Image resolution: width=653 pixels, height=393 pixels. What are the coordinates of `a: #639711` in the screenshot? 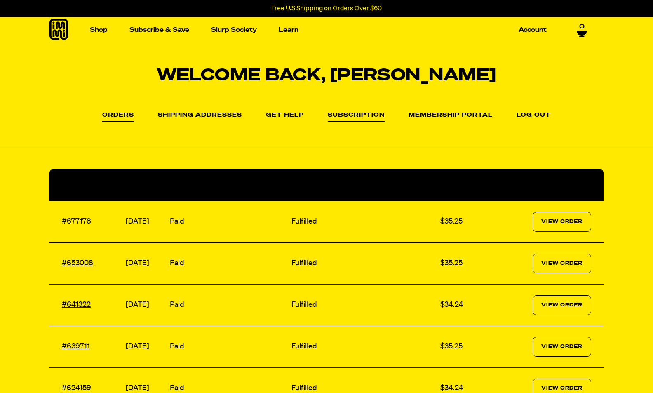 It's located at (76, 346).